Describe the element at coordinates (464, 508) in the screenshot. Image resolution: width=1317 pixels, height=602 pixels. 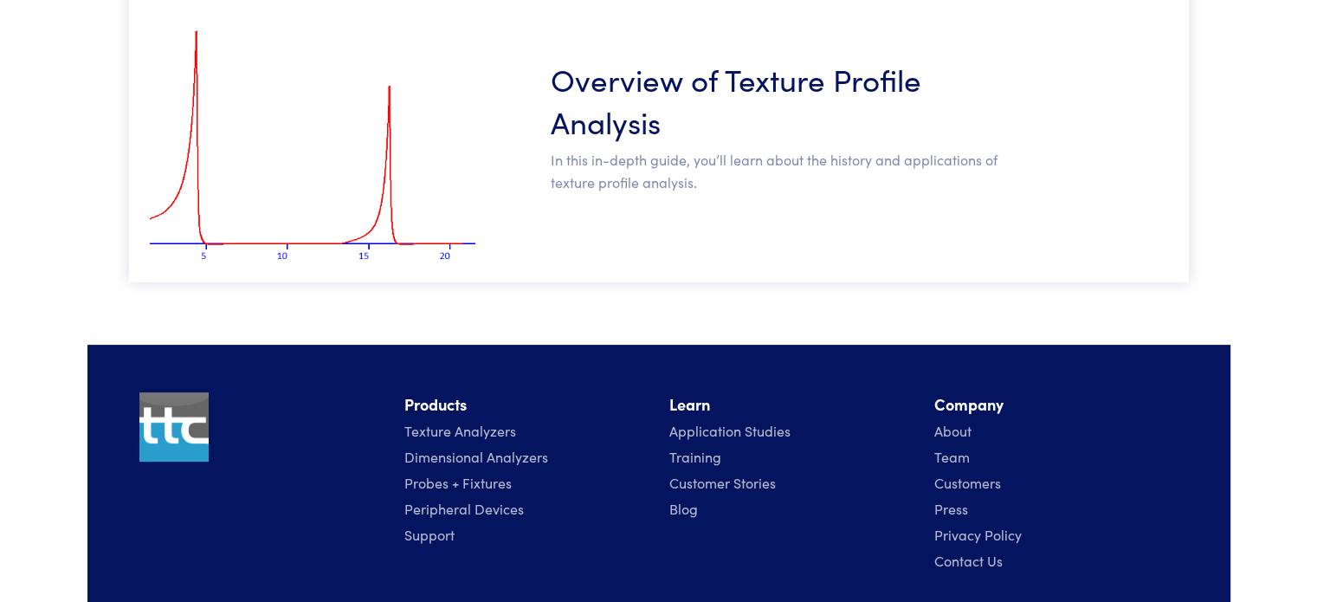
I see `a: Peripheral Devices` at that location.